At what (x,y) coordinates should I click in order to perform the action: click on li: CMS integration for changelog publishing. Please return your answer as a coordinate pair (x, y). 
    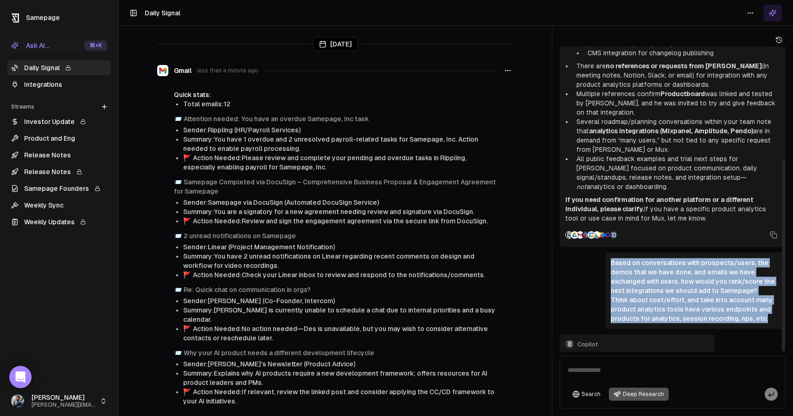
    Looking at the image, I should click on (682, 53).